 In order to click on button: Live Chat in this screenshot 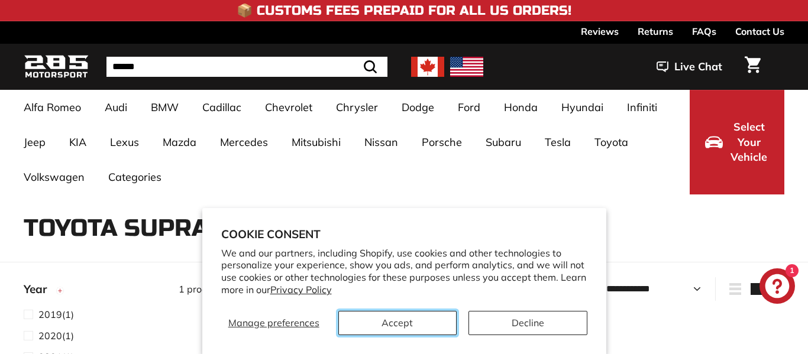, I will do `click(689, 67)`.